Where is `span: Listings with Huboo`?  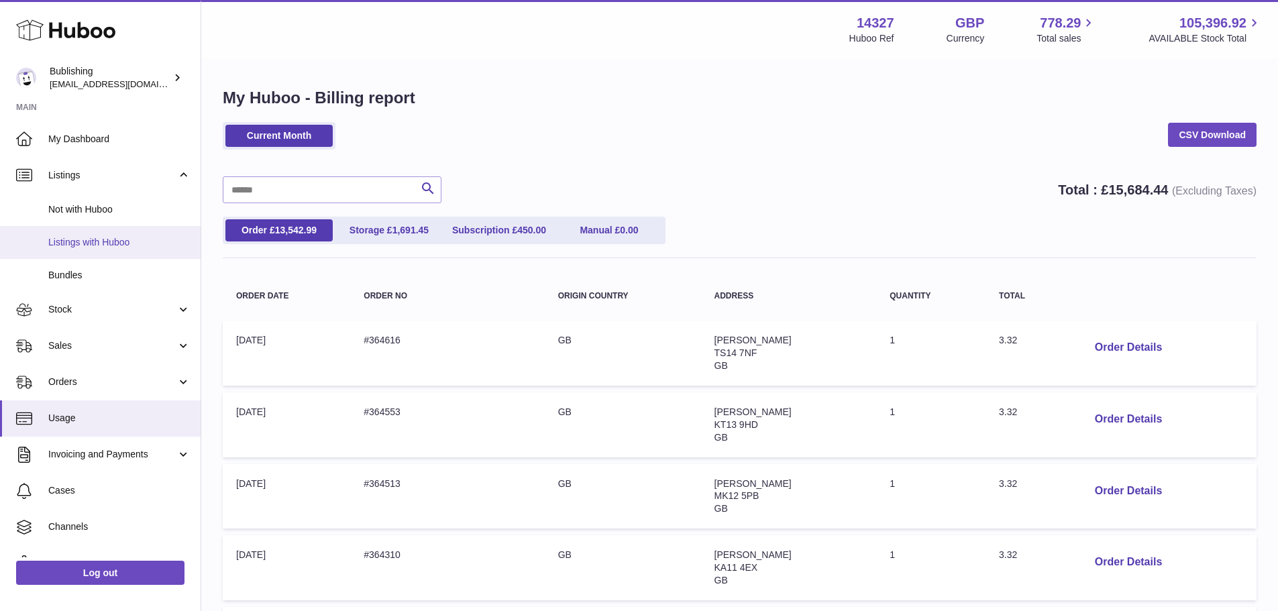 span: Listings with Huboo is located at coordinates (119, 242).